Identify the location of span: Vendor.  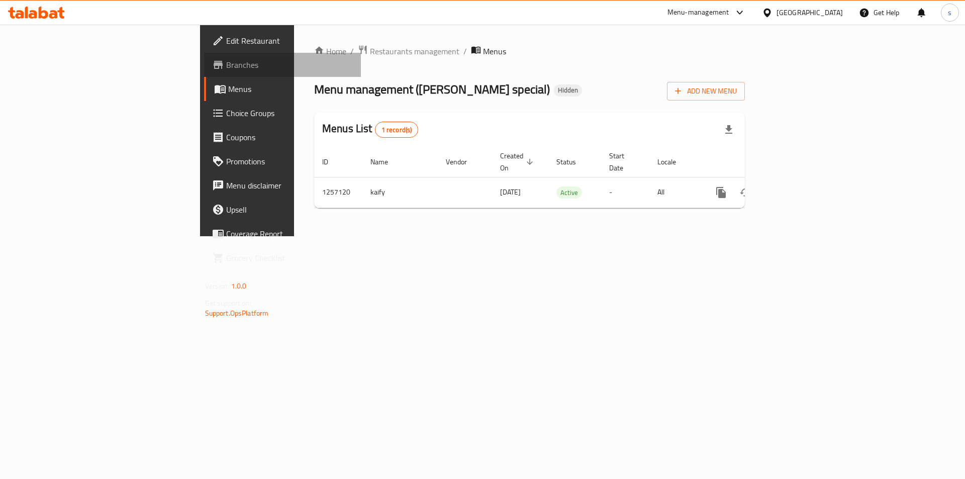
(463, 162).